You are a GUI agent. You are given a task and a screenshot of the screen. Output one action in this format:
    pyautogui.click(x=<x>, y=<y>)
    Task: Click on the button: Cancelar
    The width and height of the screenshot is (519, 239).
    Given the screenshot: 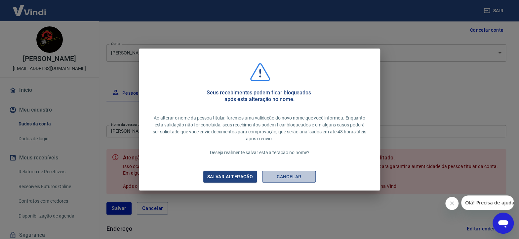 What is the action you would take?
    pyautogui.click(x=289, y=177)
    